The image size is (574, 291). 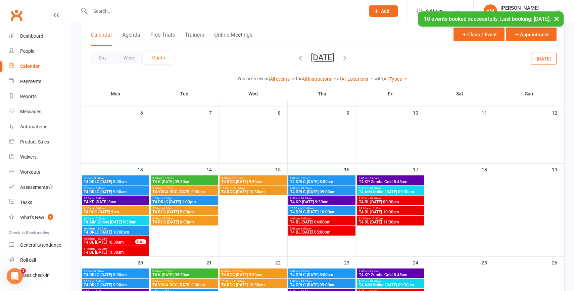 I want to click on a: Class kiosk mode, so click(x=40, y=275).